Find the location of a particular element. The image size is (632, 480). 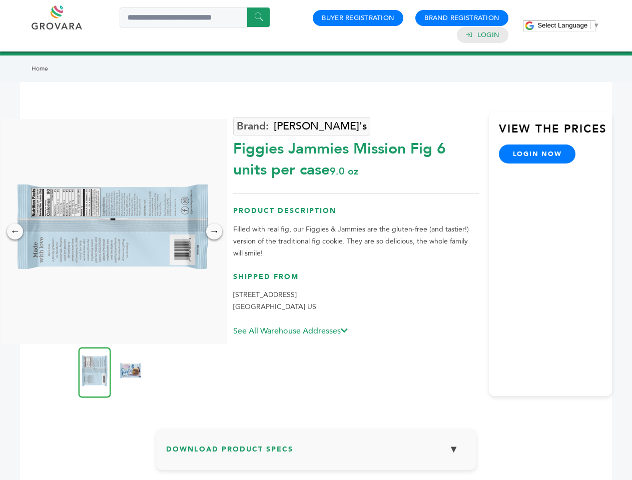

a: Home is located at coordinates (40, 69).